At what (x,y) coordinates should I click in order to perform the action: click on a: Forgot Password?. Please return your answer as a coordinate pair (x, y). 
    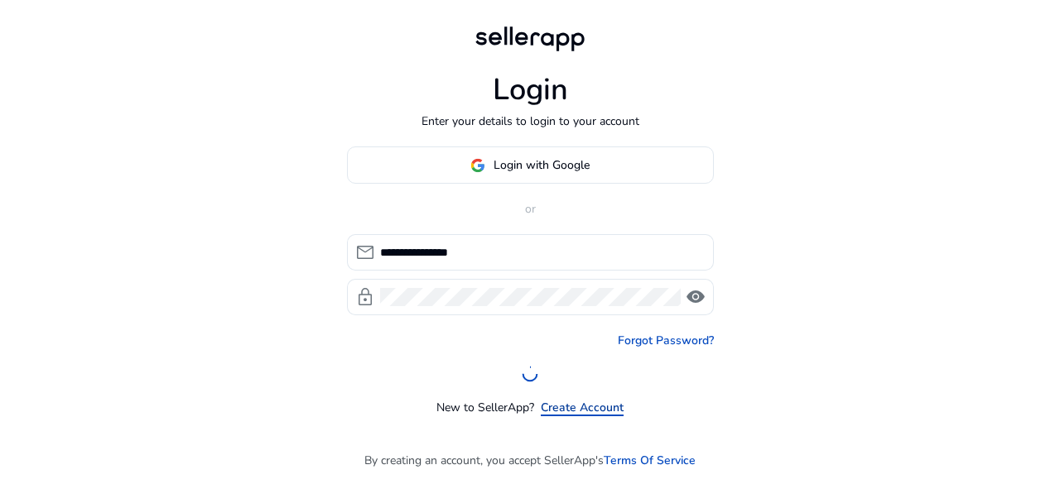
    Looking at the image, I should click on (666, 340).